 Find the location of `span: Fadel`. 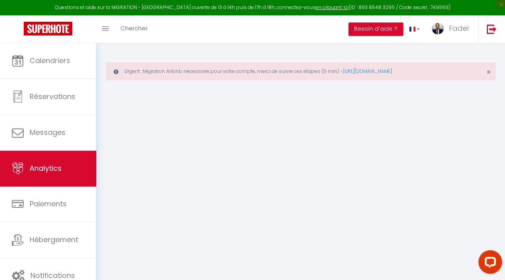

span: Fadel is located at coordinates (458, 28).